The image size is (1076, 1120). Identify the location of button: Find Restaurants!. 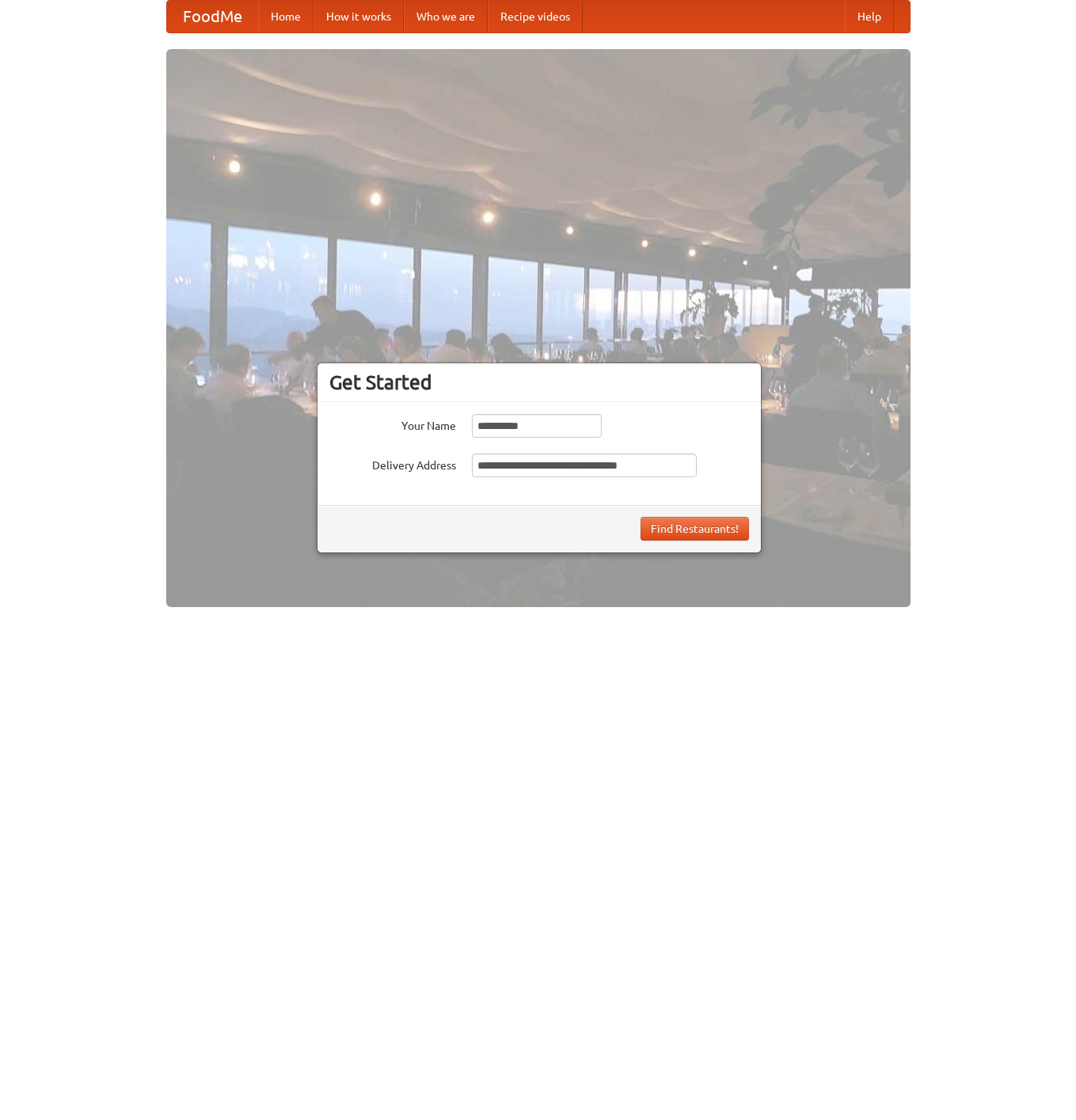
(695, 529).